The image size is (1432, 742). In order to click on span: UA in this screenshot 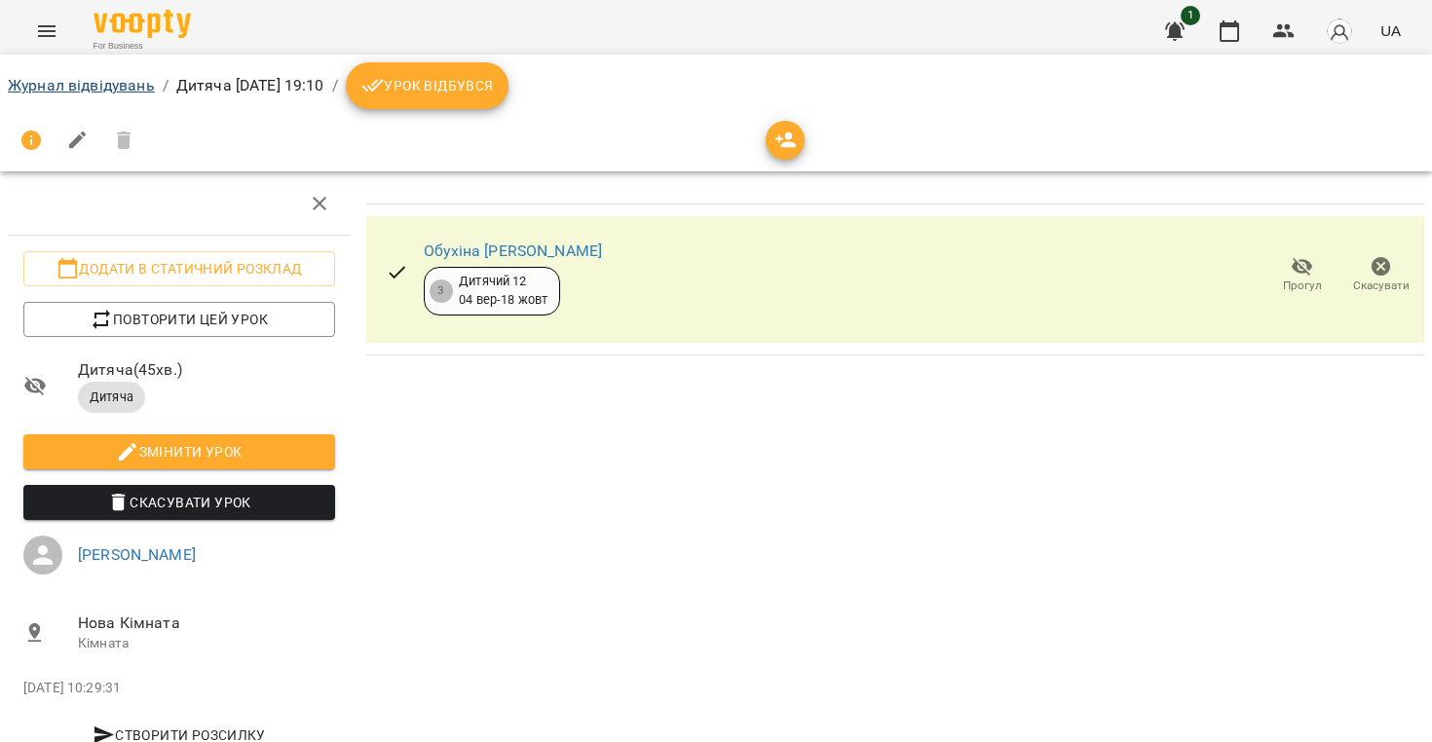, I will do `click(1390, 30)`.